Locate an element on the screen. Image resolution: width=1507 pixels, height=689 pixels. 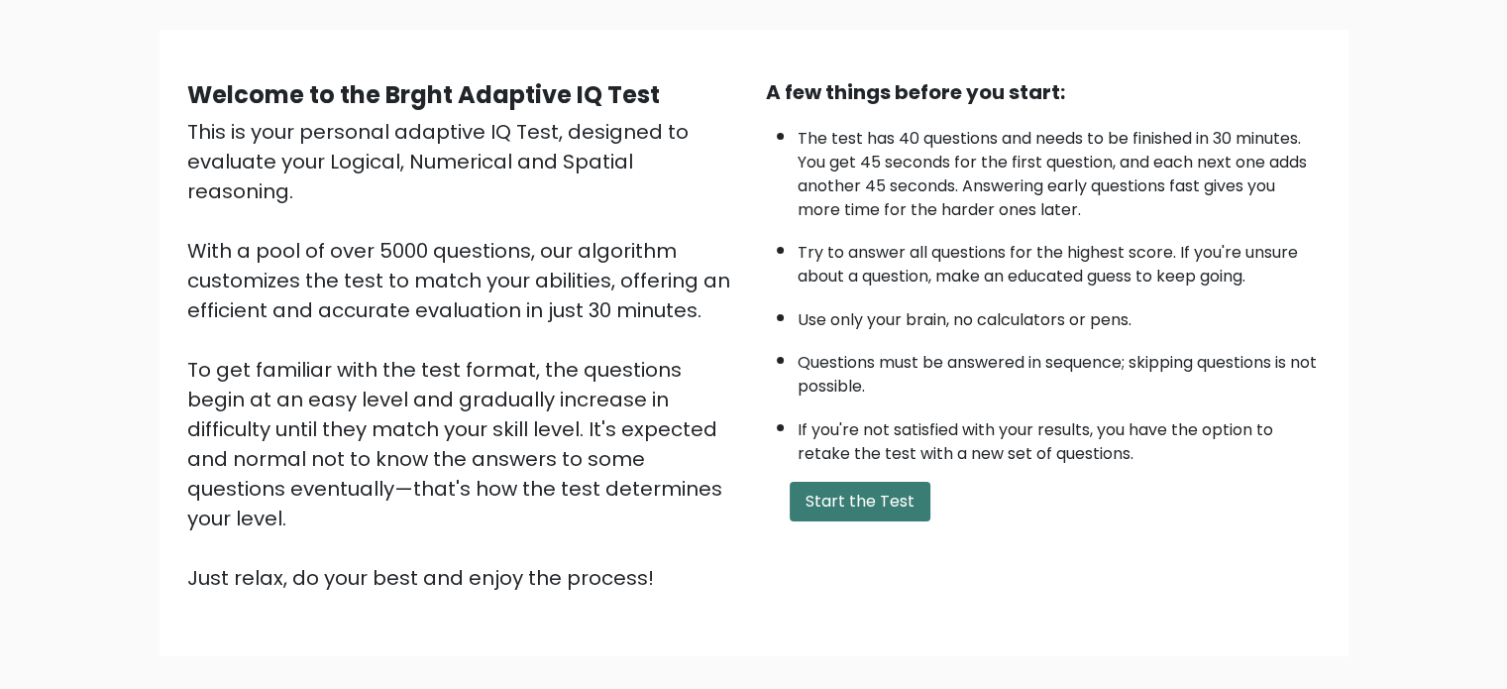
li: Try to answer all questions for the highest score. If you're unsure about a question, make an edu... is located at coordinates (1059, 260).